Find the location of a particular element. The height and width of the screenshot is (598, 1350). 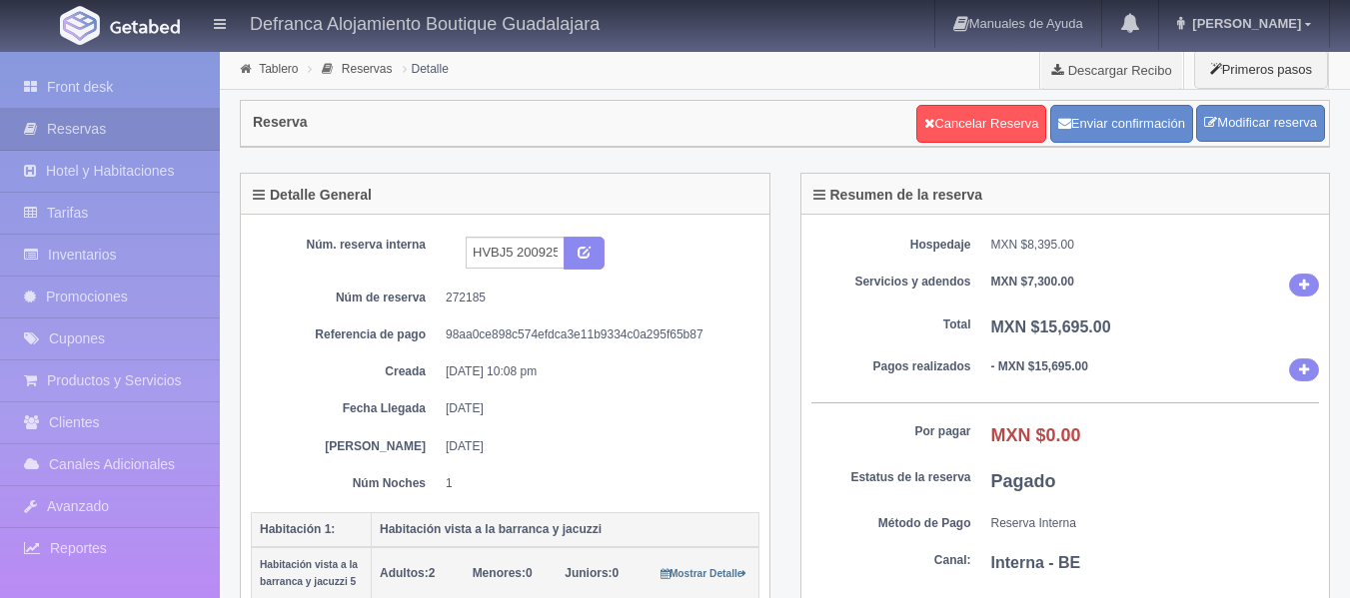

dt: Fecha Llegada is located at coordinates (346, 409).